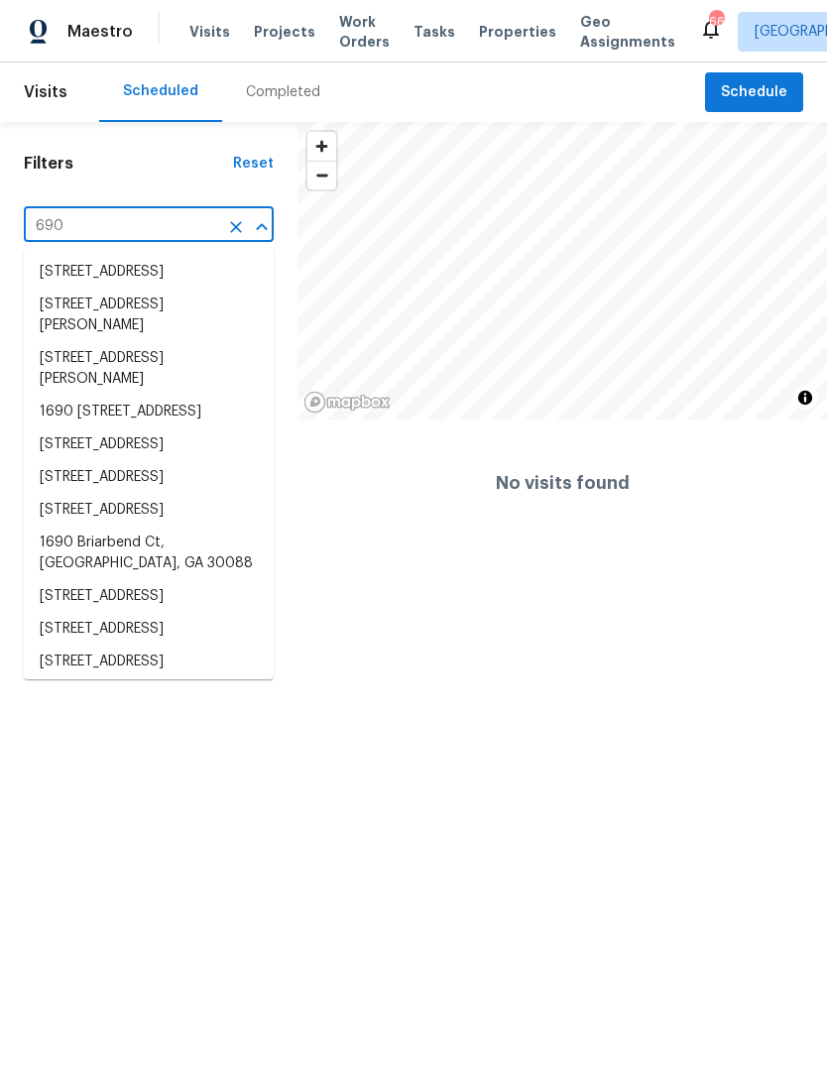 The image size is (827, 1078). Describe the element at coordinates (716, 22) in the screenshot. I see `div: 66` at that location.